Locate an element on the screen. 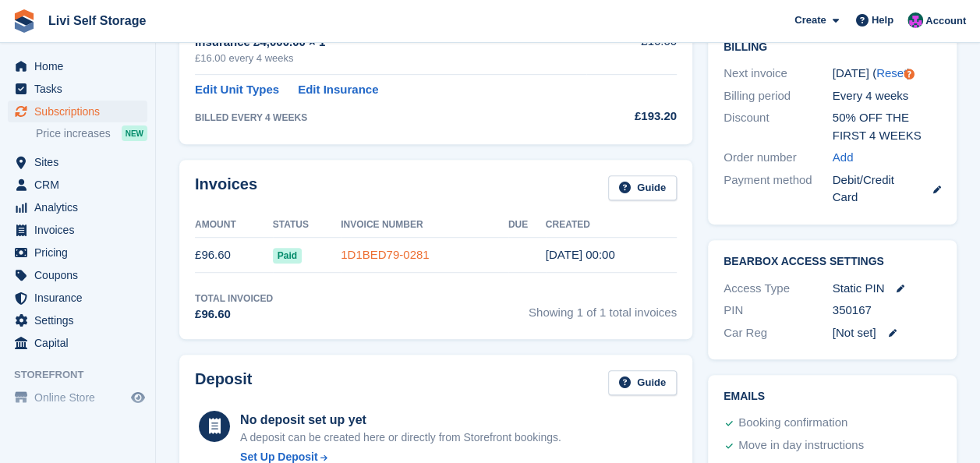 This screenshot has height=463, width=980. span: Capital is located at coordinates (81, 343).